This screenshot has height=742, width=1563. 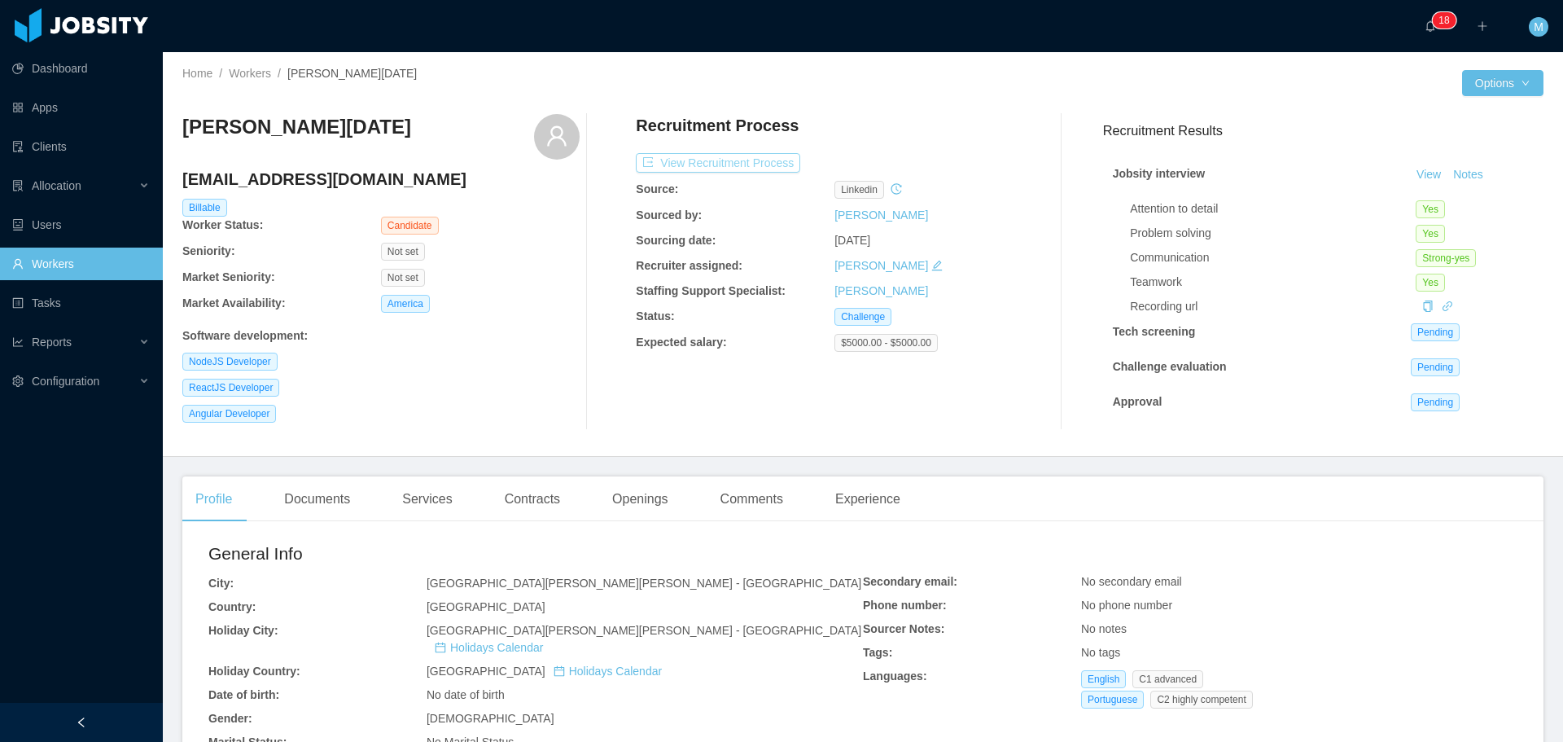 What do you see at coordinates (910, 581) in the screenshot?
I see `b: Secondary email:` at bounding box center [910, 581].